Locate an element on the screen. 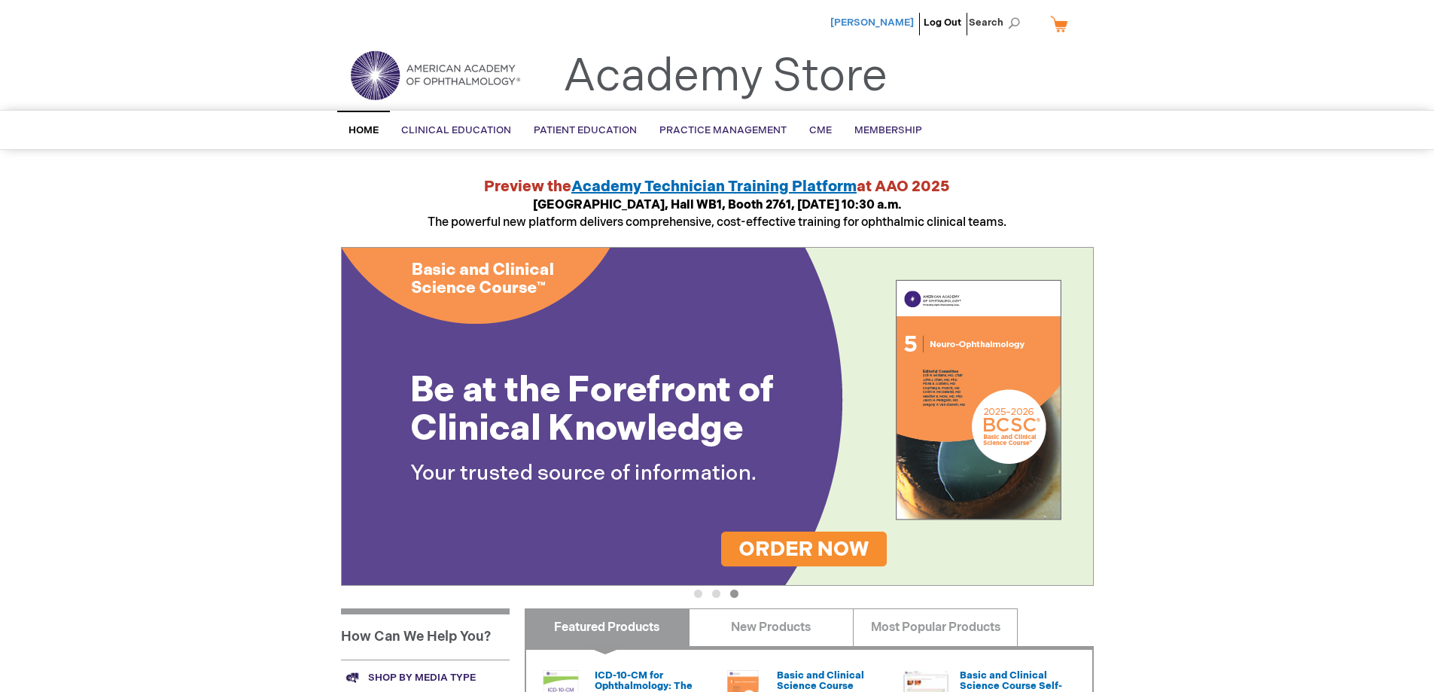  a: Featured Products is located at coordinates (607, 627).